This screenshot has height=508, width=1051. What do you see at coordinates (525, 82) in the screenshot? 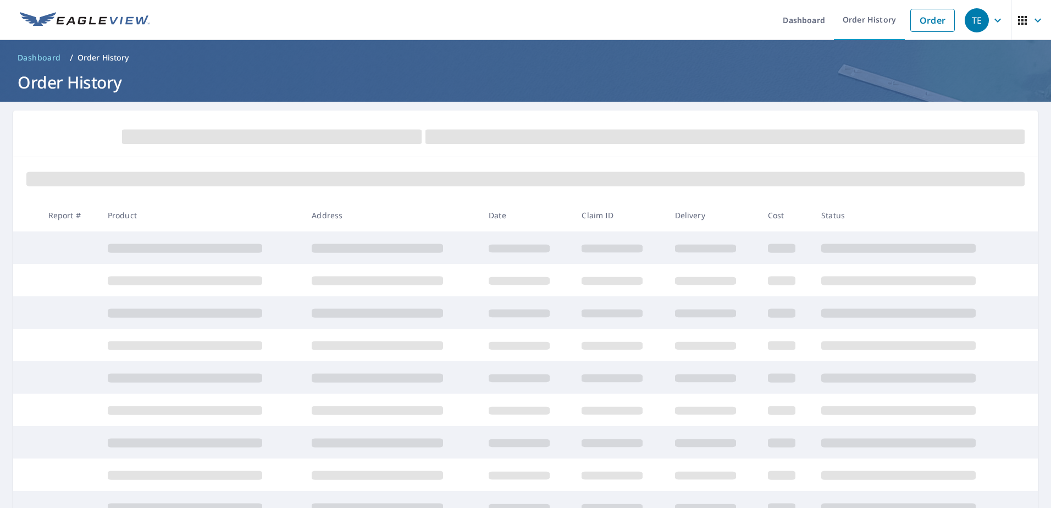
I see `h1: Order History` at bounding box center [525, 82].